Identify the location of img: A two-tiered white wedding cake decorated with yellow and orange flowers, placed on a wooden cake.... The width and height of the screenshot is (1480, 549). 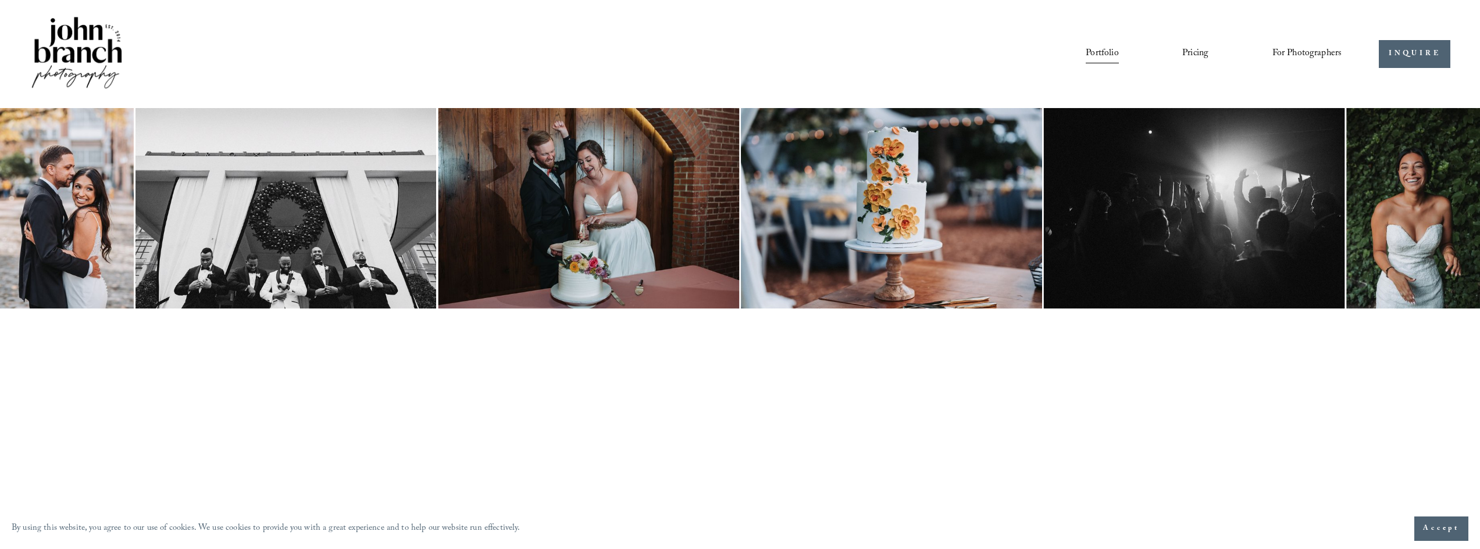
(891, 208).